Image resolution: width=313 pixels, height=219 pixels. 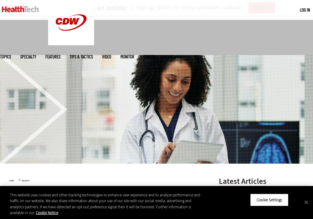 I want to click on h3: Latest Articles, so click(x=261, y=181).